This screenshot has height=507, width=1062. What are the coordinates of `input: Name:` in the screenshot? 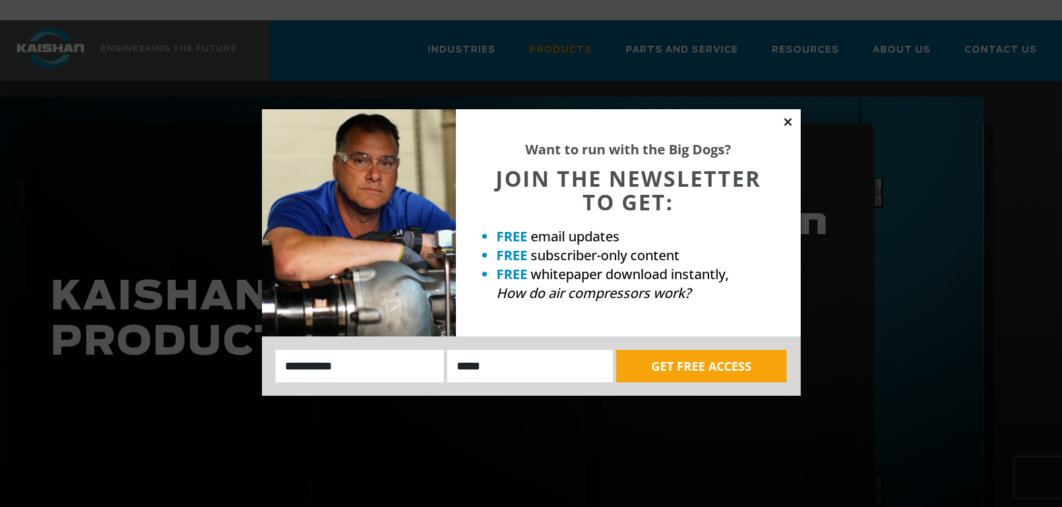 It's located at (360, 366).